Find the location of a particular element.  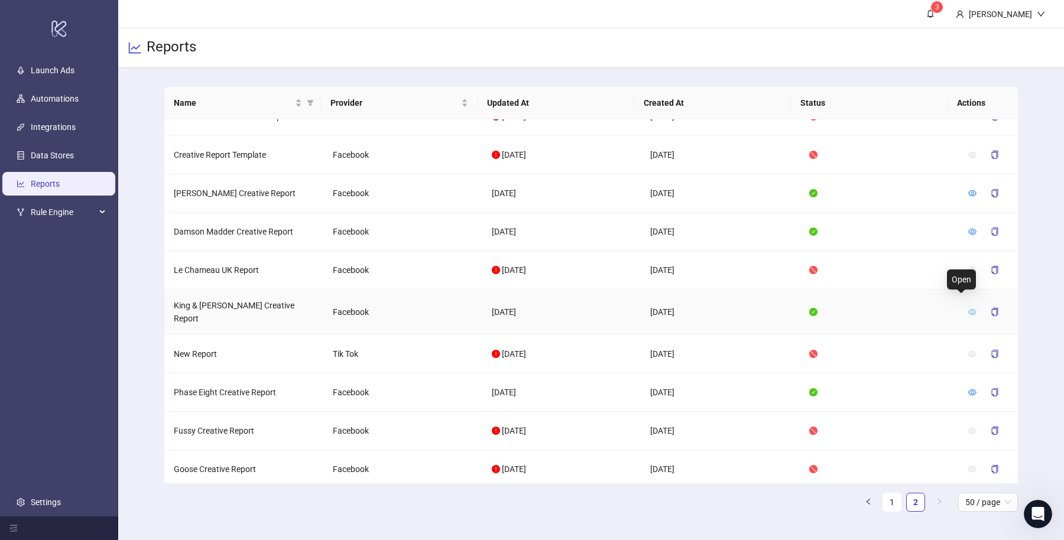

span: right is located at coordinates (940, 502).